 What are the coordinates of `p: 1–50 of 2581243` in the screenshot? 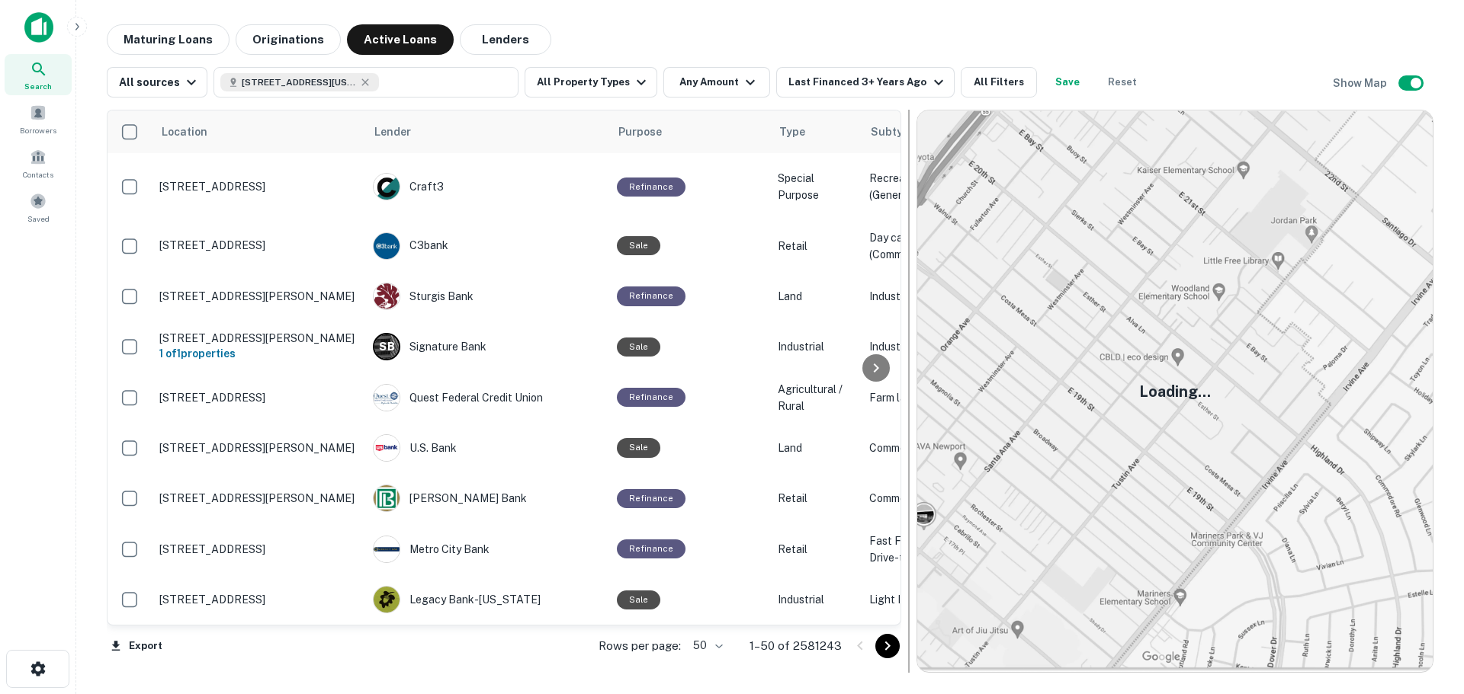 It's located at (795, 646).